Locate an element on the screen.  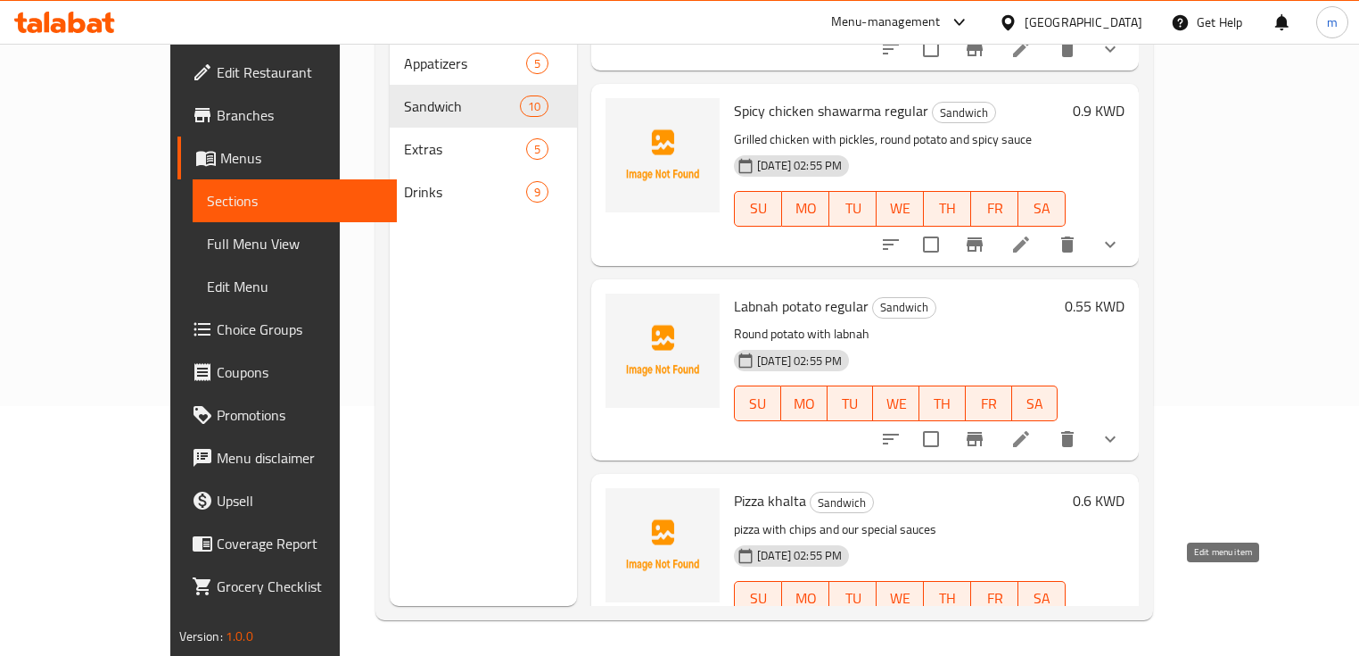
span: Version: is located at coordinates (201, 636).